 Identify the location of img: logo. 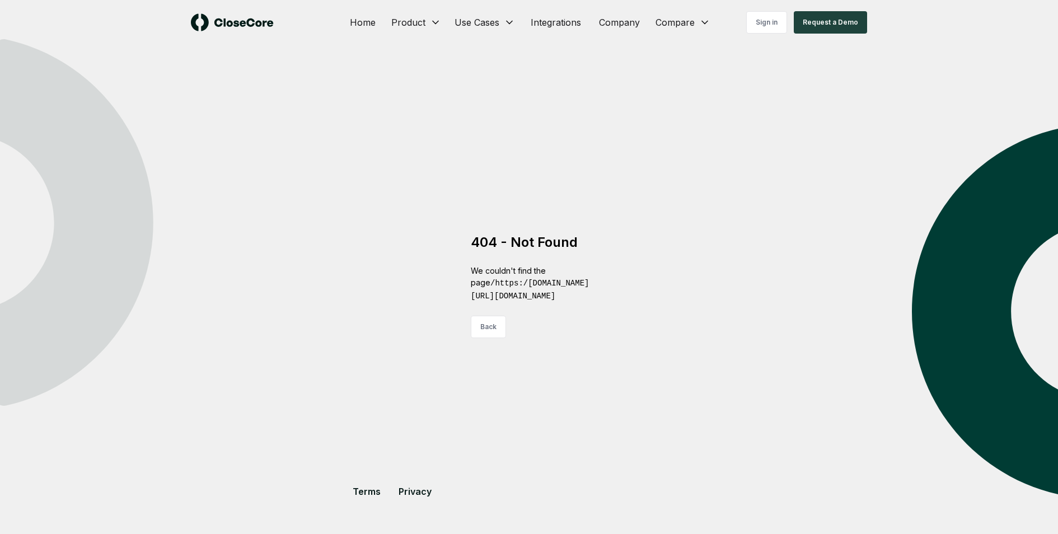
(232, 22).